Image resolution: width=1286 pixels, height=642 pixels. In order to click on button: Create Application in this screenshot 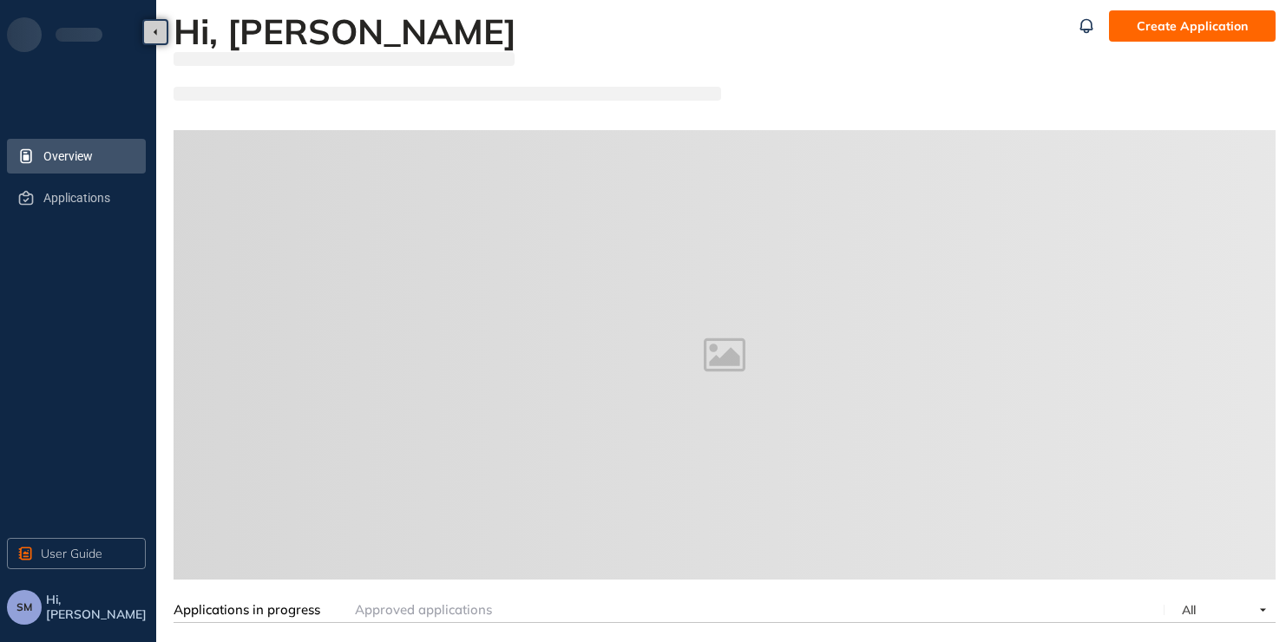, I will do `click(1193, 26)`.